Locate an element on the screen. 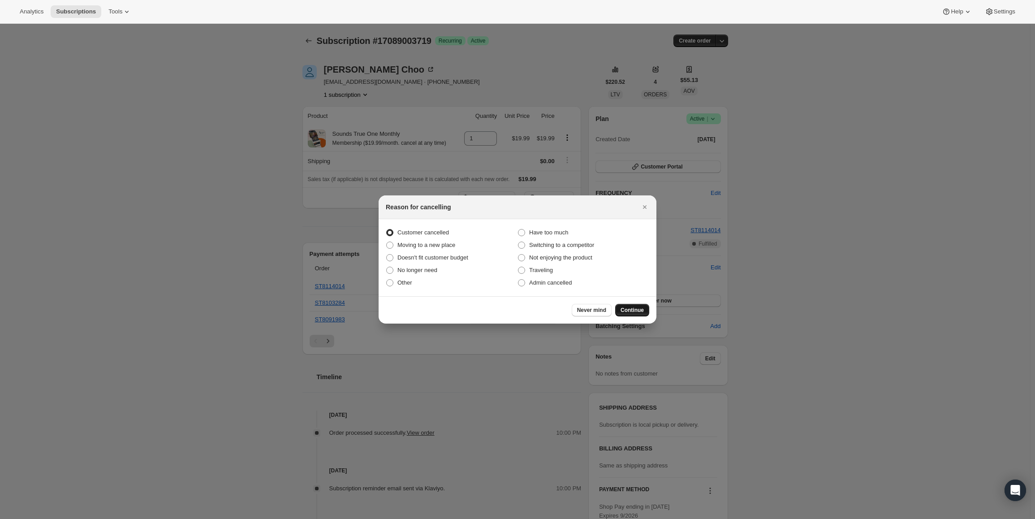 This screenshot has height=519, width=1035. span: No longer need is located at coordinates (417, 270).